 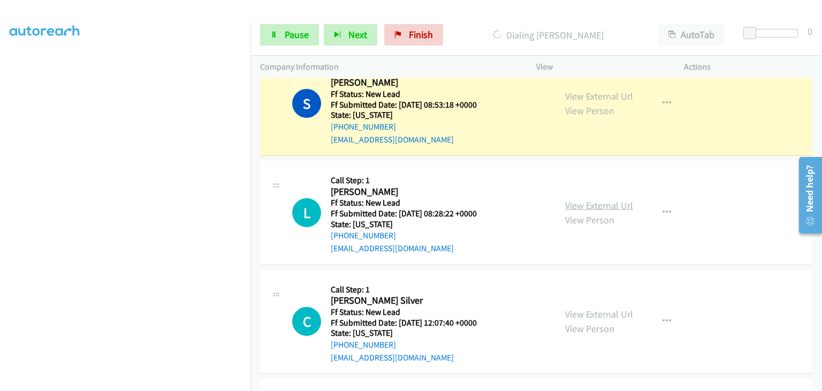 What do you see at coordinates (414, 35) in the screenshot?
I see `a: Finish` at bounding box center [414, 35].